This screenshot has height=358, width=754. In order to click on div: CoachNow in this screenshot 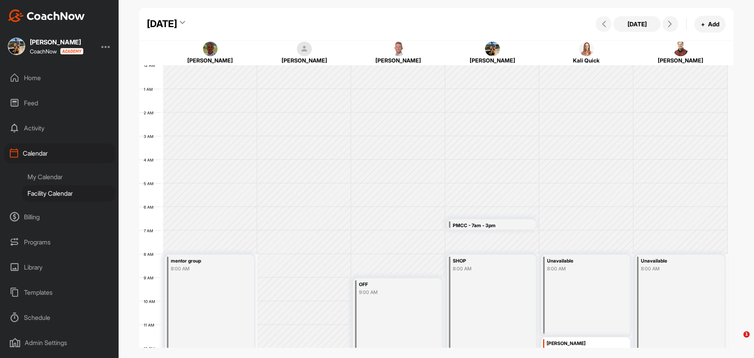, I will do `click(57, 51)`.